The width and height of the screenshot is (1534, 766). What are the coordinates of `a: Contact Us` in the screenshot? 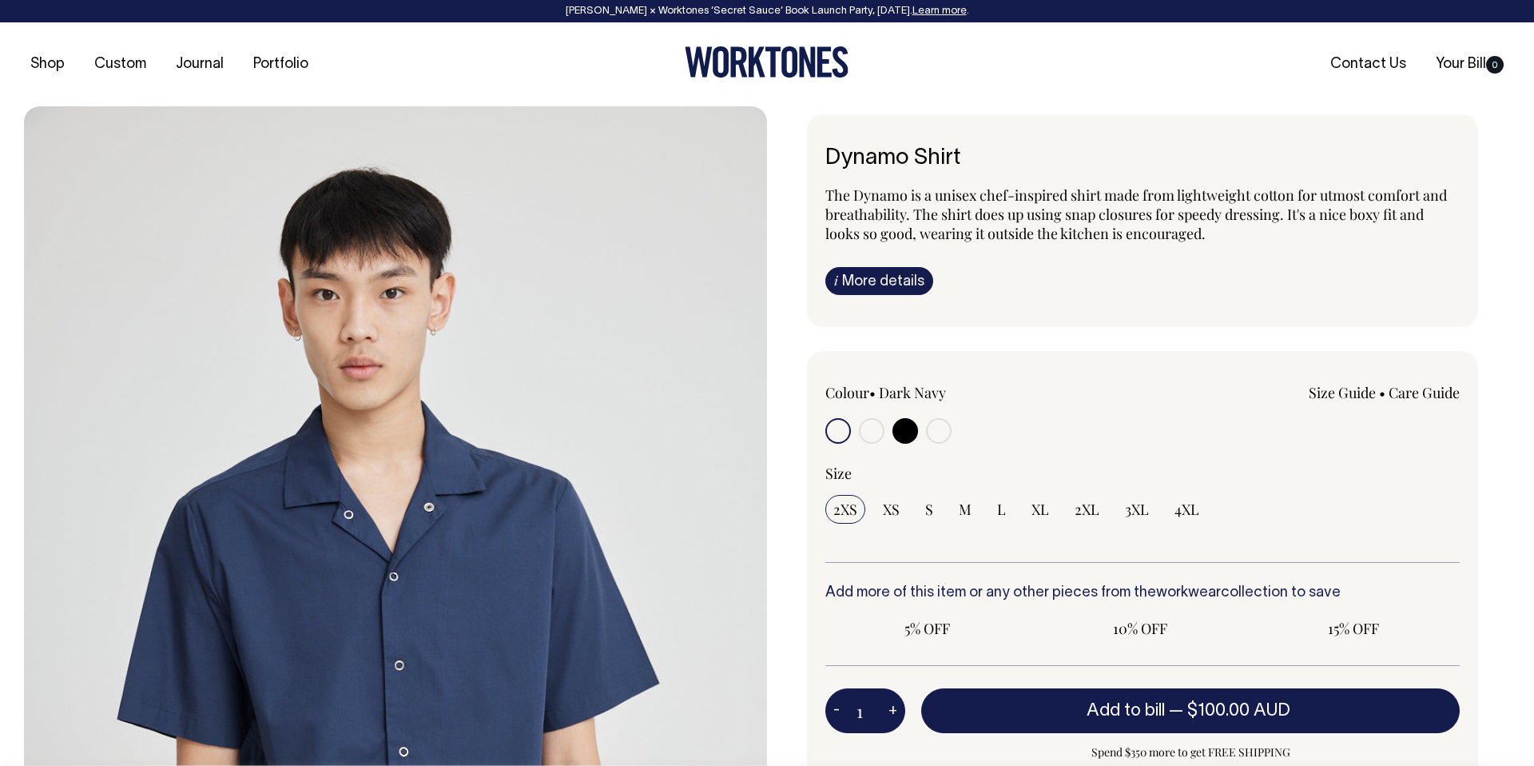 It's located at (1368, 64).